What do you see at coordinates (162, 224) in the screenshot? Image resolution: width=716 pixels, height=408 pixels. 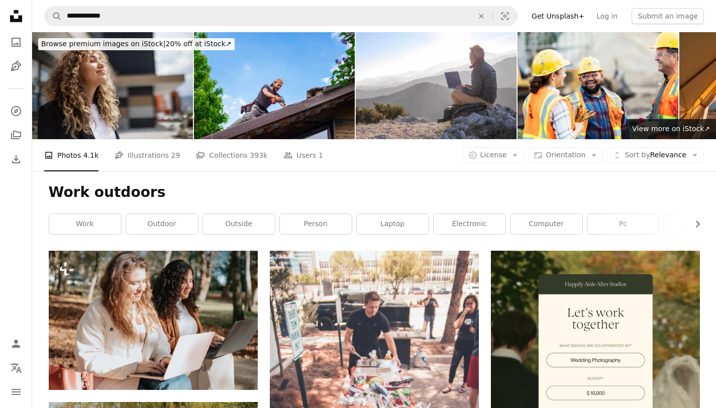 I see `a: outdoor` at bounding box center [162, 224].